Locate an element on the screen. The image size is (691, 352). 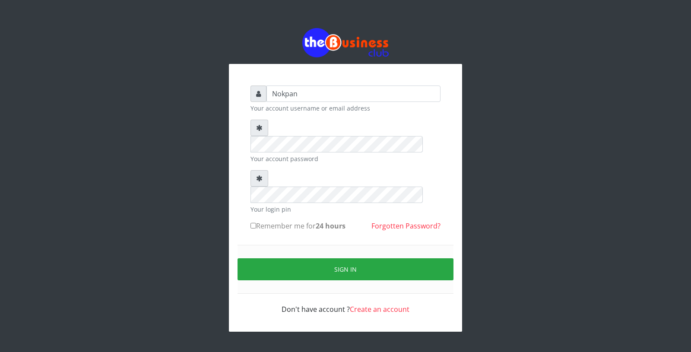
label: Remember me for is located at coordinates (298, 226).